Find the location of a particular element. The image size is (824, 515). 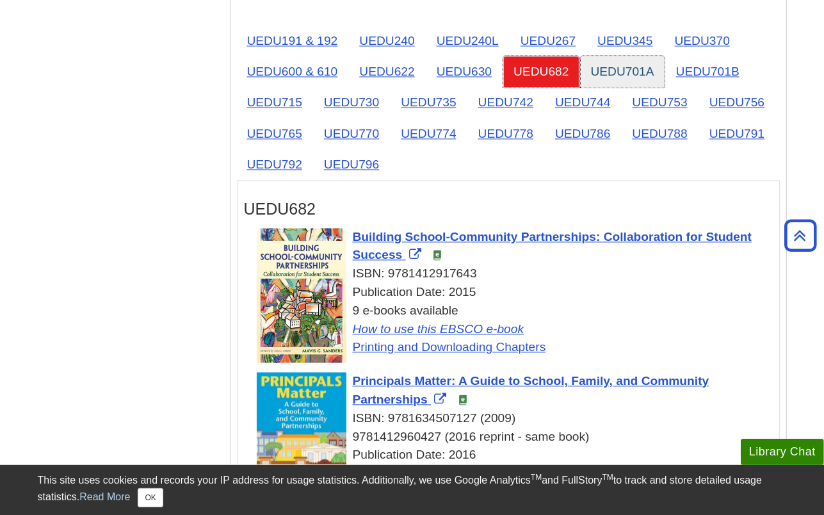

button: Library Chat is located at coordinates (783, 452).